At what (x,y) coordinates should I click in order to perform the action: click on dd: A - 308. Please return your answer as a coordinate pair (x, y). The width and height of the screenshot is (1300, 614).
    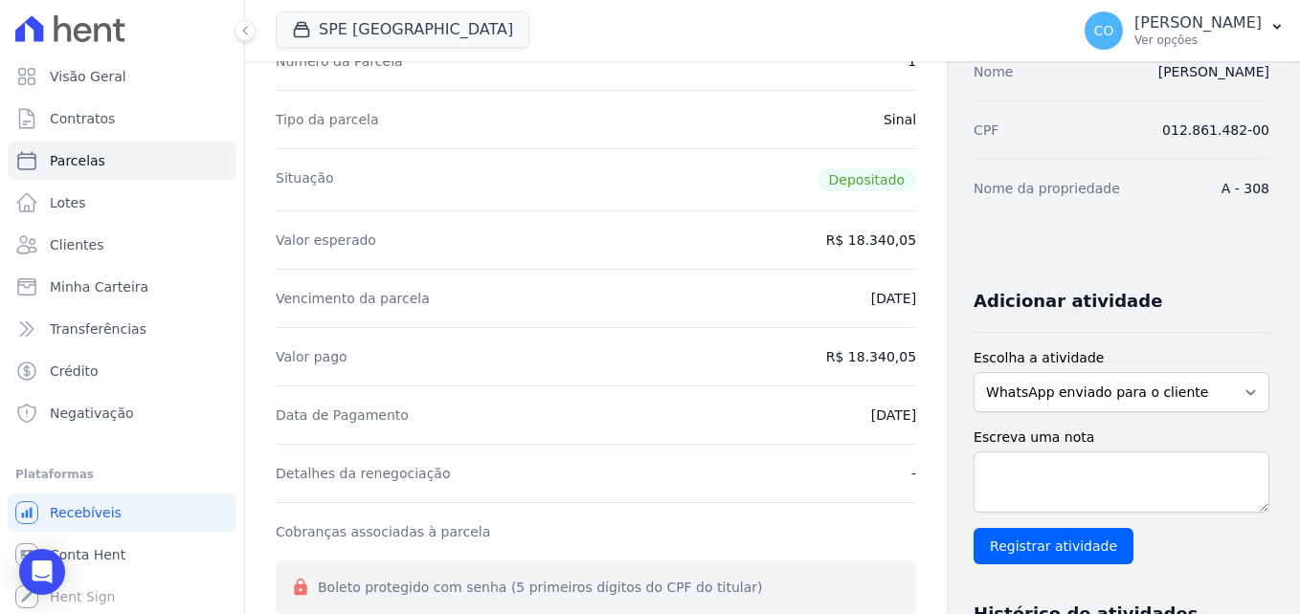
    Looking at the image, I should click on (1245, 189).